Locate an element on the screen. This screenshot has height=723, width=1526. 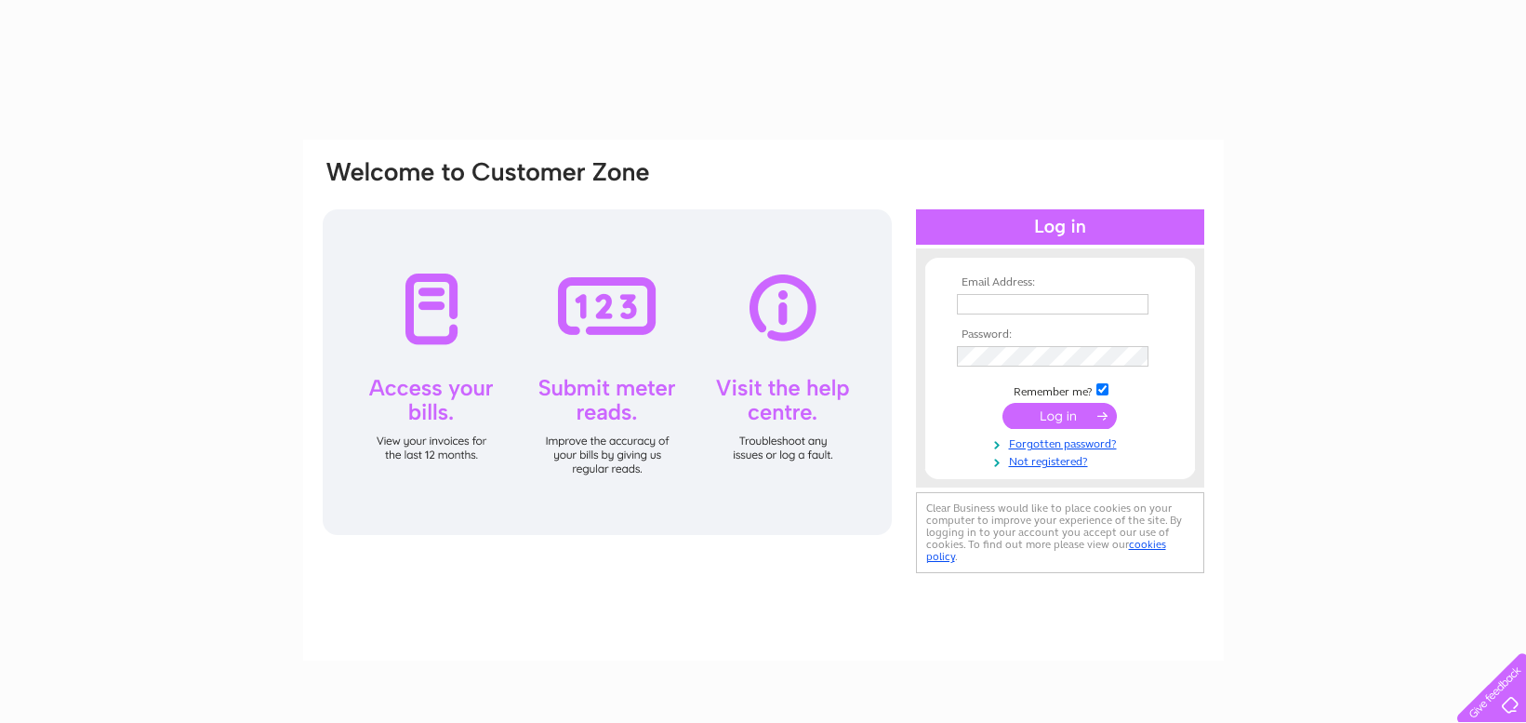
a: cookies policy is located at coordinates (1046, 550).